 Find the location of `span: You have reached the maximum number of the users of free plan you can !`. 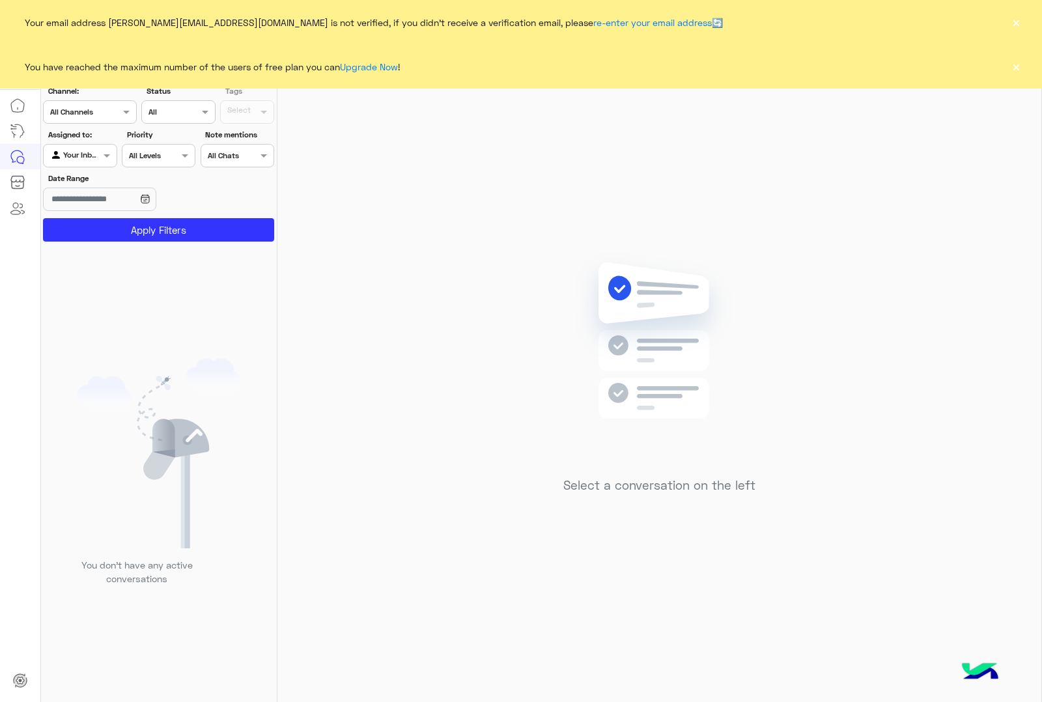

span: You have reached the maximum number of the users of free plan you can ! is located at coordinates (212, 66).